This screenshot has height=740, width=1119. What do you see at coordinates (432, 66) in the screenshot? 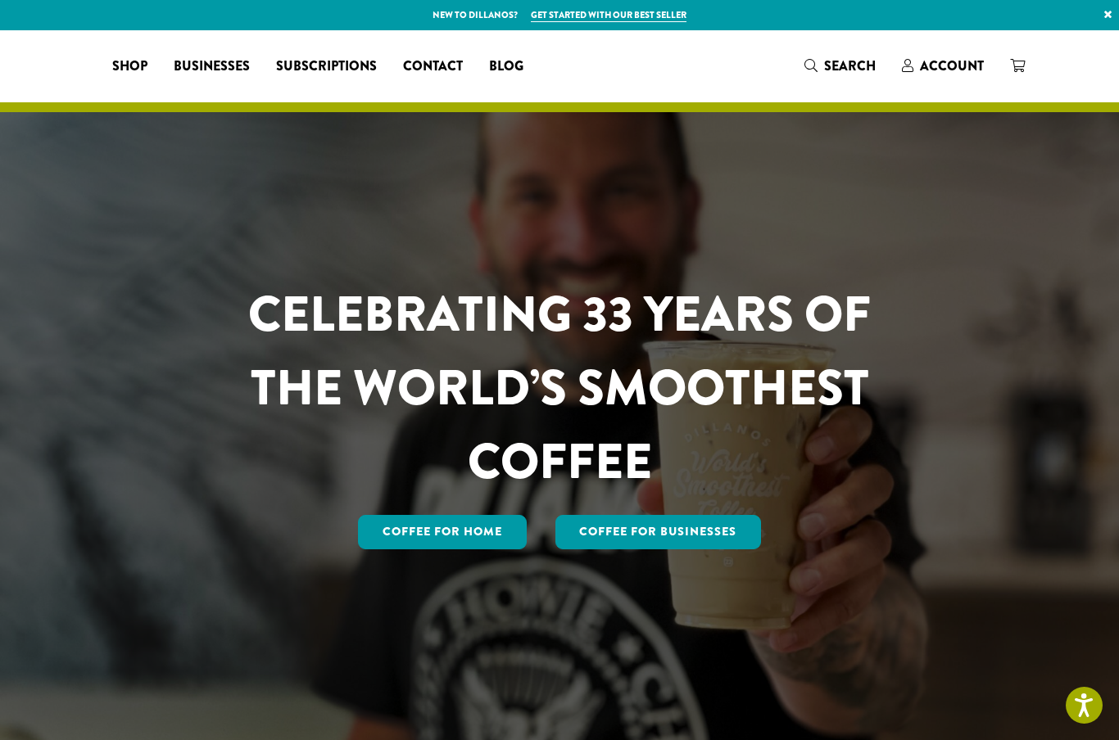
I see `span: Contact` at bounding box center [432, 66].